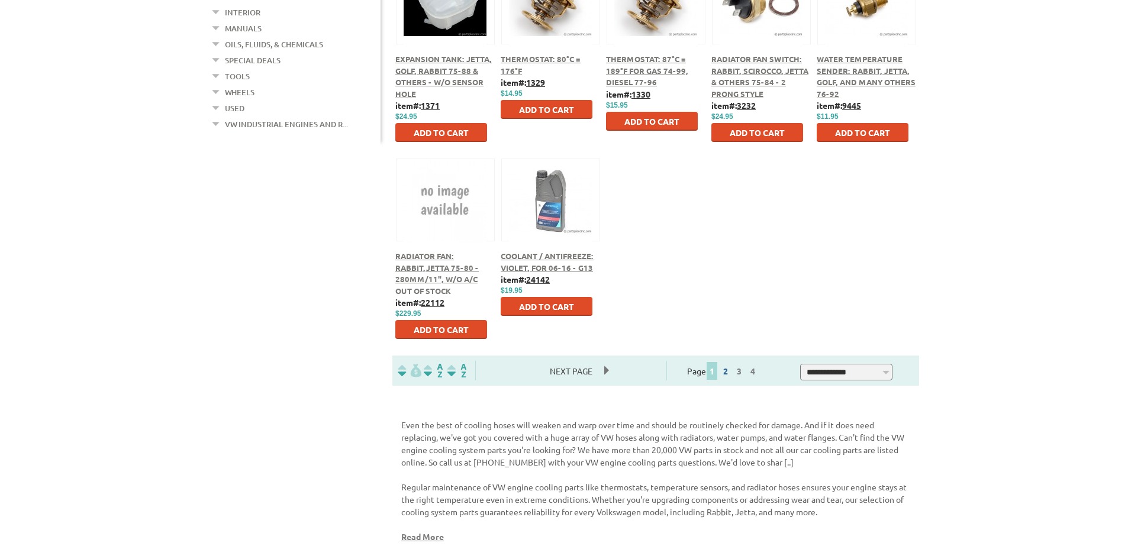  What do you see at coordinates (851, 105) in the screenshot?
I see `u: 9445` at bounding box center [851, 105].